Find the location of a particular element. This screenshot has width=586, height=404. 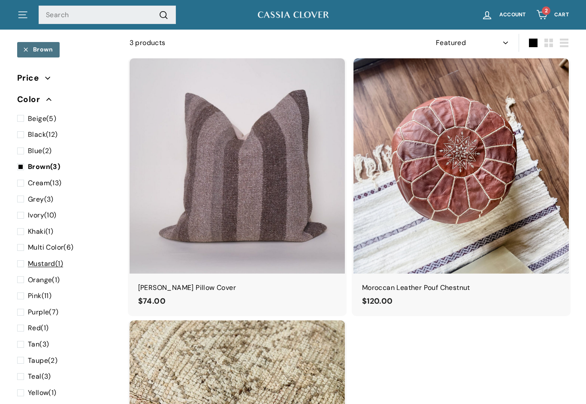

a: Cart is located at coordinates (553, 15).